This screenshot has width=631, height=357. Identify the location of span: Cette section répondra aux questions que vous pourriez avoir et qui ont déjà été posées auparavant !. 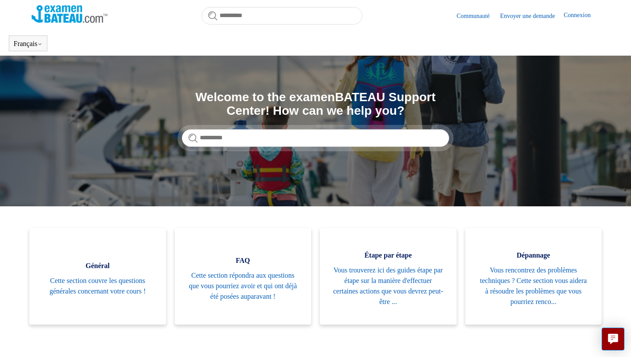
(243, 286).